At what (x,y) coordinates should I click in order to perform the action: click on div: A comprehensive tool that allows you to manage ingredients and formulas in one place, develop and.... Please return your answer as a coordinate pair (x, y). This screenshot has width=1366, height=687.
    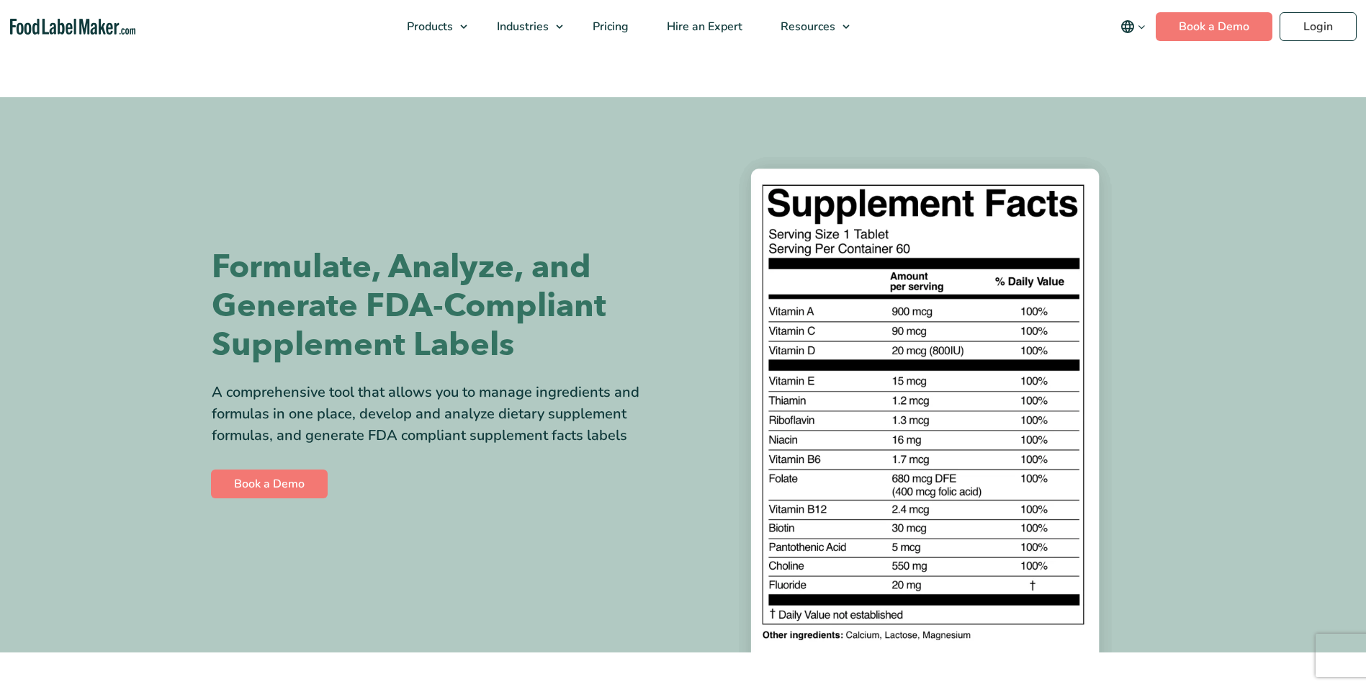
    Looking at the image, I should click on (442, 414).